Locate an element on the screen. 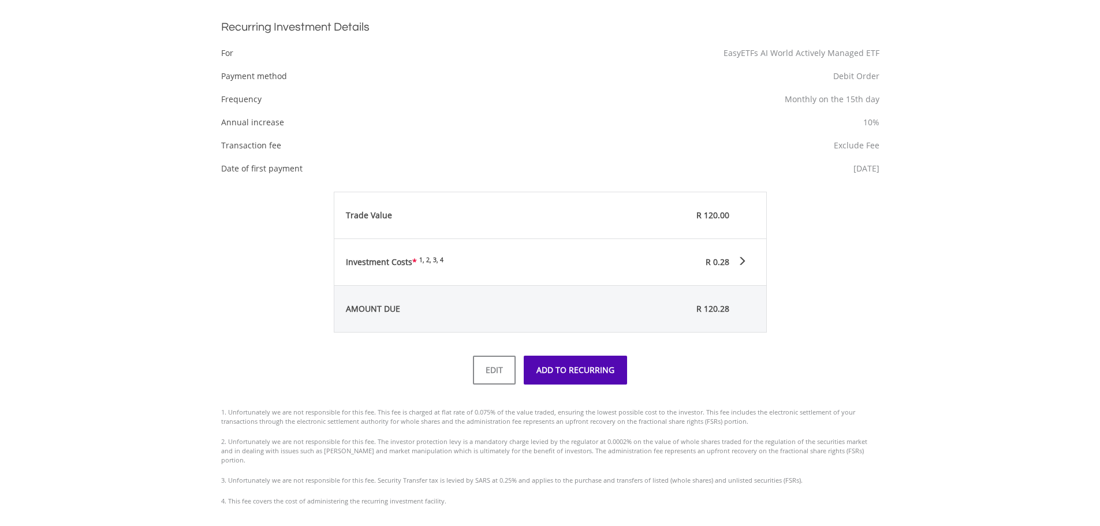 The width and height of the screenshot is (1100, 526). li: 4. This fee covers the cost of administering the recurring investment facility. is located at coordinates (551, 501).